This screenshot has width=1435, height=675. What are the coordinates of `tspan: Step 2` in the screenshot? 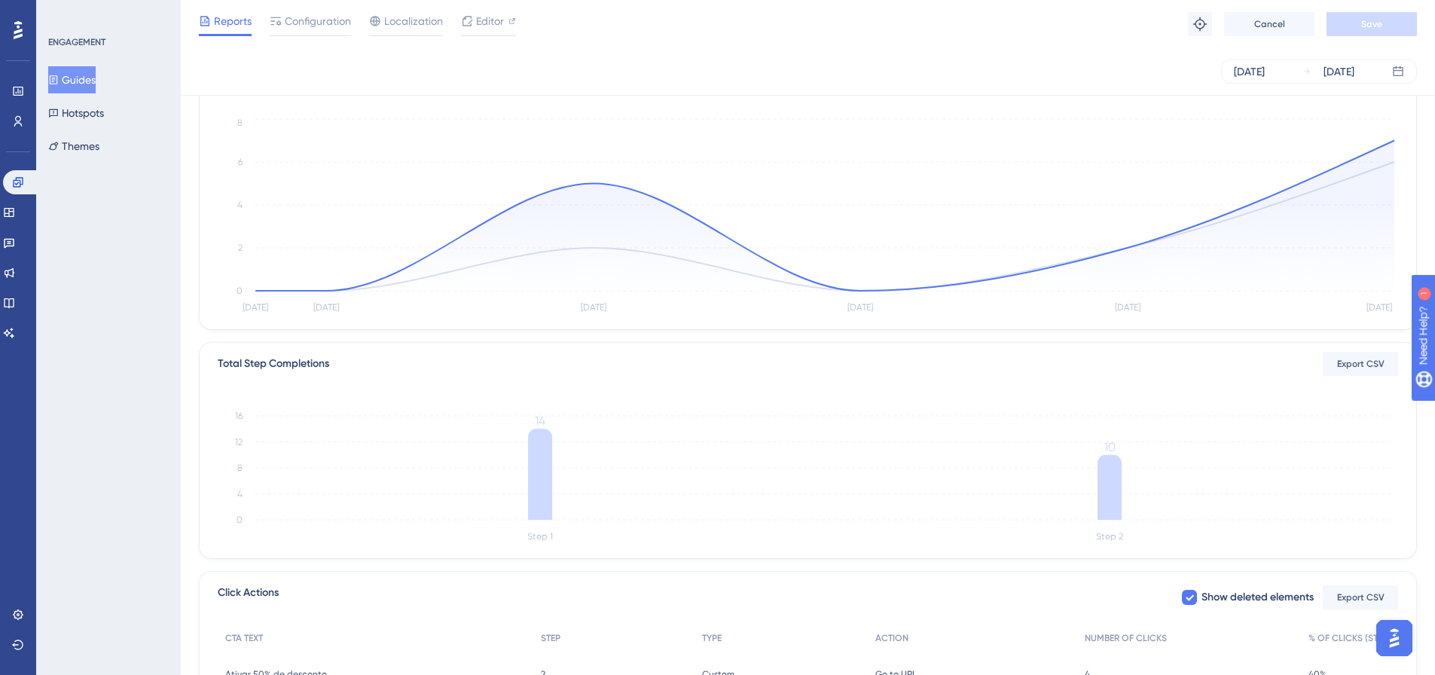 It's located at (1109, 536).